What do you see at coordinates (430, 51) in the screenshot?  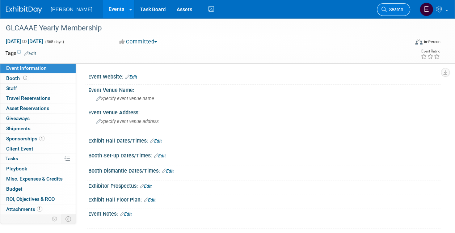 I see `div: Event Rating` at bounding box center [430, 51].